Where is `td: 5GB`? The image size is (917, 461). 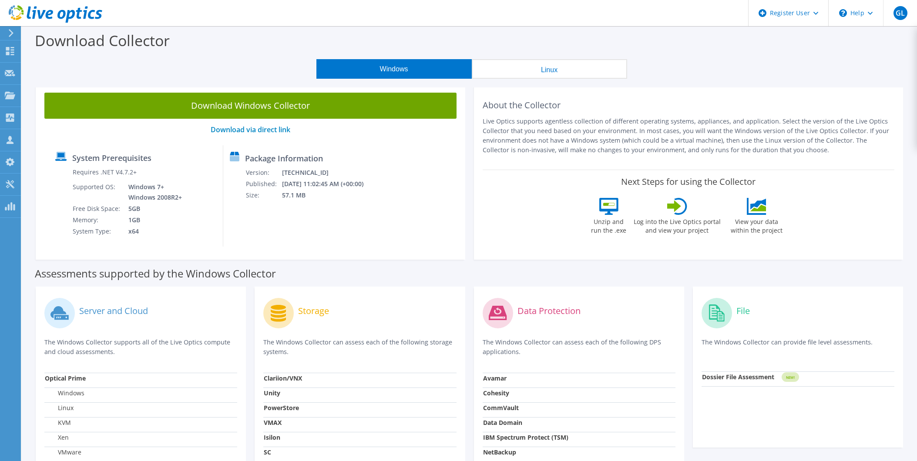 td: 5GB is located at coordinates (153, 209).